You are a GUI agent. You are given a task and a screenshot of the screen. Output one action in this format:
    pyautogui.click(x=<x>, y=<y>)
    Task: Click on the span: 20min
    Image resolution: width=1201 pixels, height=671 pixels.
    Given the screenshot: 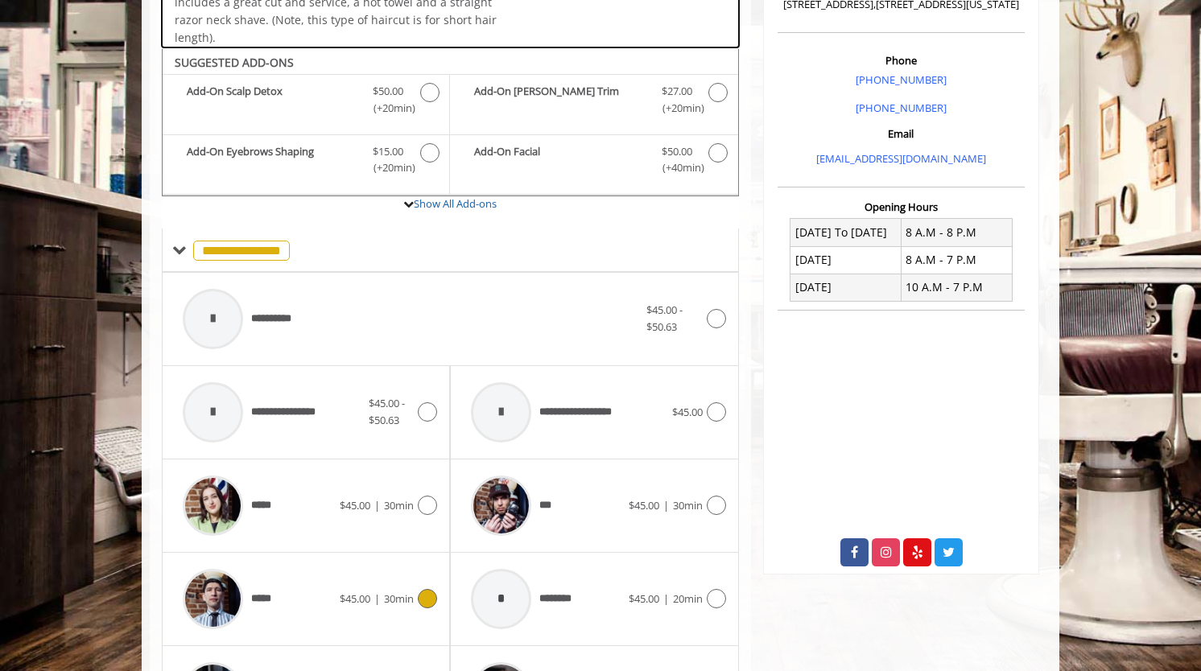 What is the action you would take?
    pyautogui.click(x=688, y=599)
    